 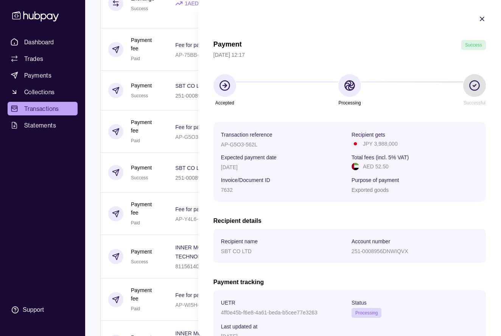 I want to click on p: AED 52.50, so click(x=376, y=167).